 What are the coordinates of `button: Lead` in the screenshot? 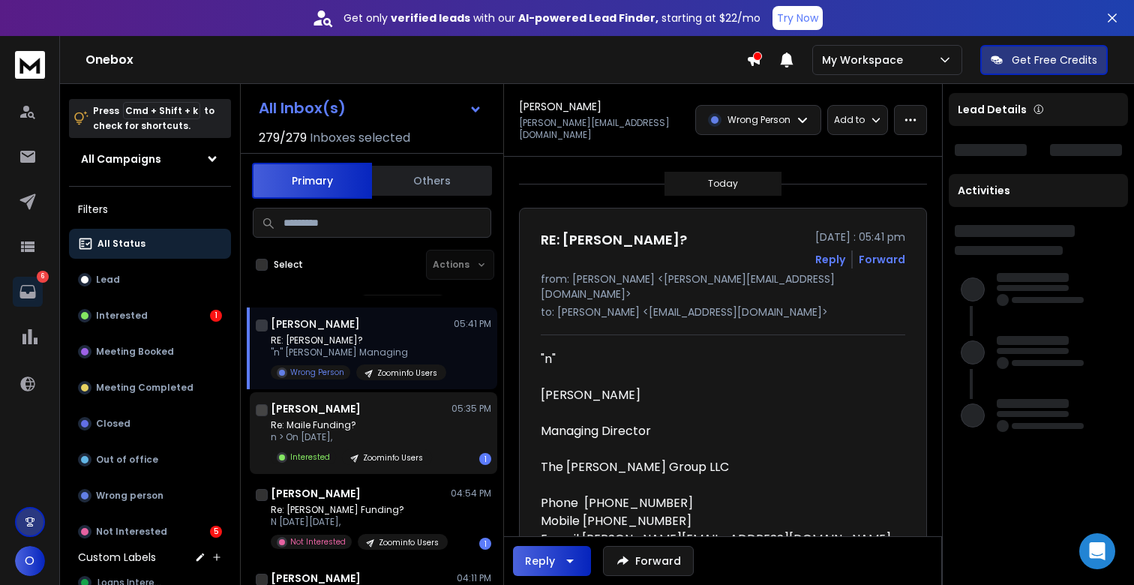 It's located at (150, 280).